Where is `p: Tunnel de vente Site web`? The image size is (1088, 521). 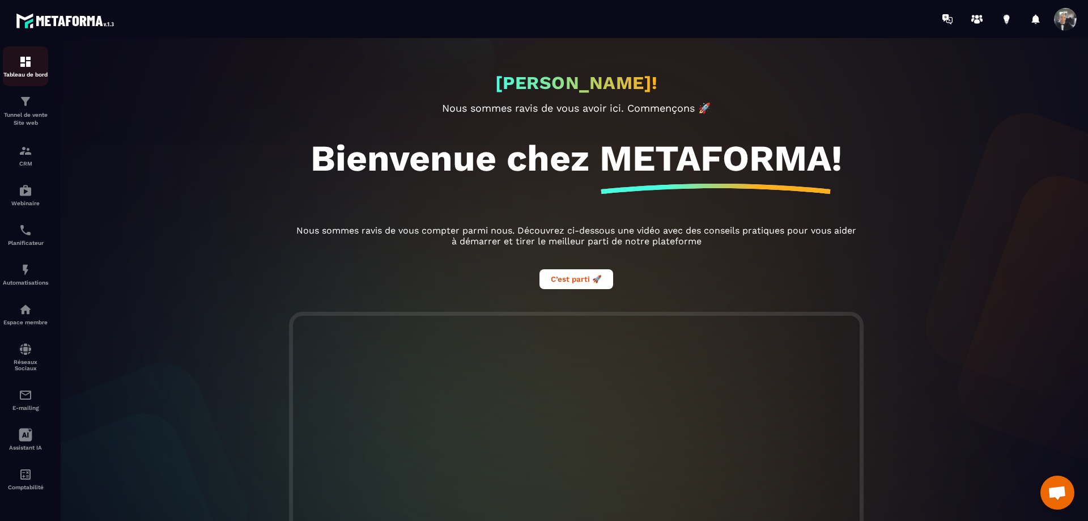
p: Tunnel de vente Site web is located at coordinates (25, 119).